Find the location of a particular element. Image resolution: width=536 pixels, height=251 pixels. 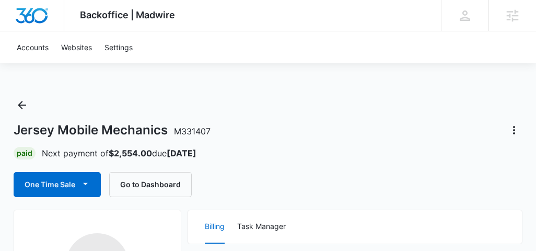

p: Next payment of due is located at coordinates (119, 153).